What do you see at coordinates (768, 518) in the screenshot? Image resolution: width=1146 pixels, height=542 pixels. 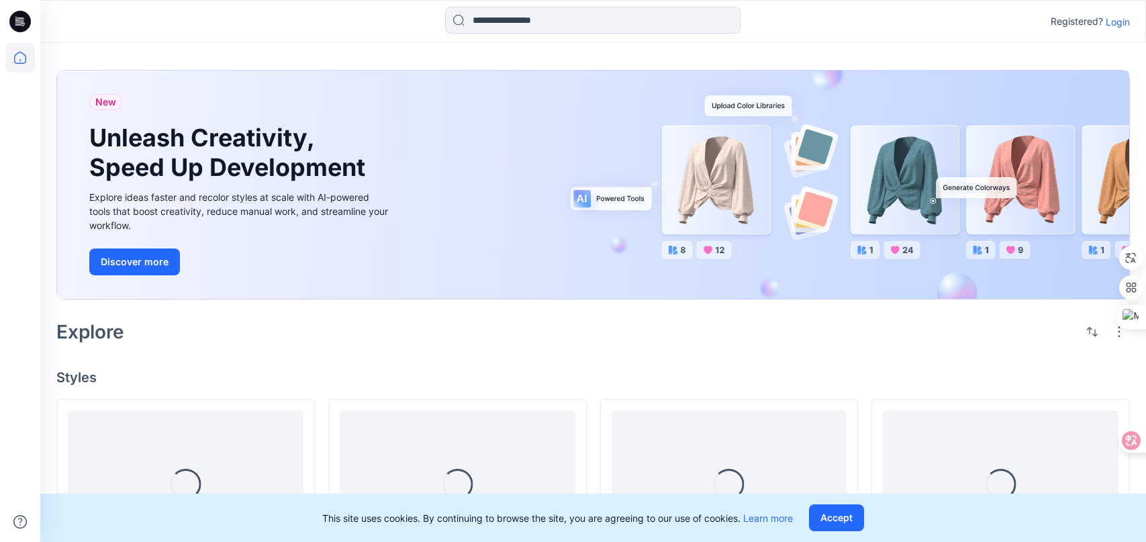 I see `a: Learn more` at bounding box center [768, 518].